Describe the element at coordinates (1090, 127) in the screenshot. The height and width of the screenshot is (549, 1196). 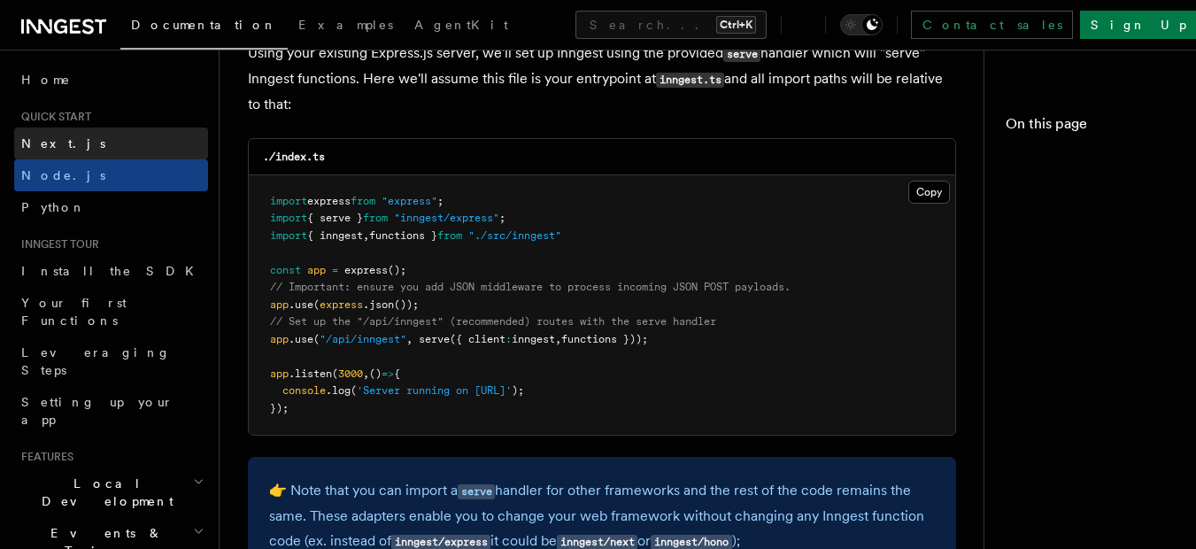
I see `h4: On this page` at that location.